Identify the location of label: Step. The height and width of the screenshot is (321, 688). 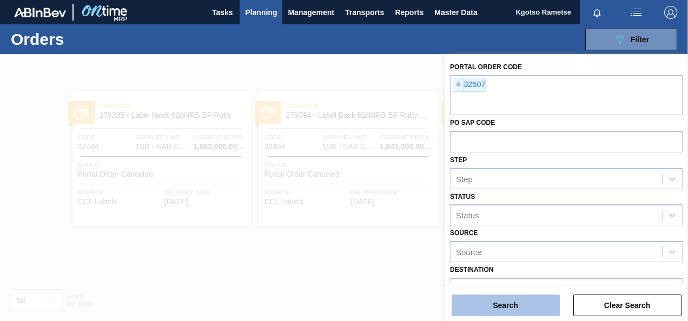
(458, 160).